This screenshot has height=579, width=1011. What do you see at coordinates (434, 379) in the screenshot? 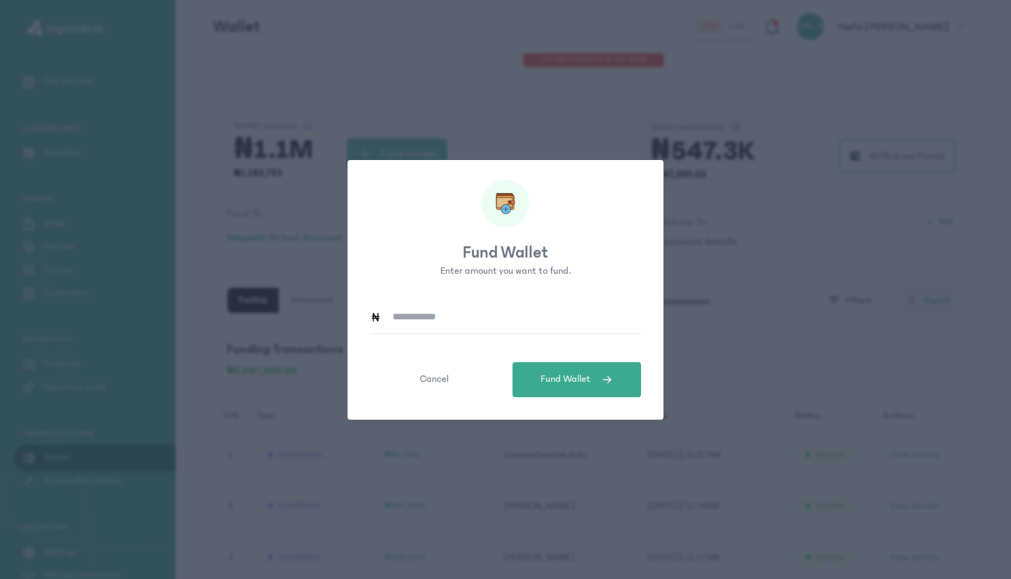
I see `span: Cancel` at bounding box center [434, 379].